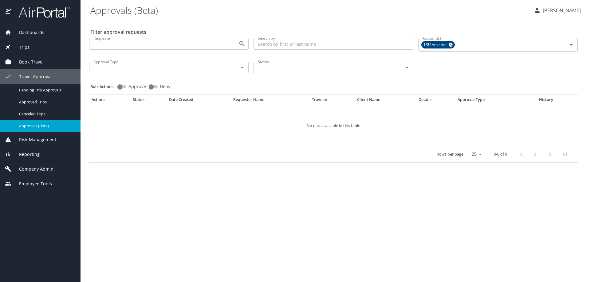 Image resolution: width=590 pixels, height=282 pixels. Describe the element at coordinates (490, 101) in the screenshot. I see `th: Approval Type` at that location.